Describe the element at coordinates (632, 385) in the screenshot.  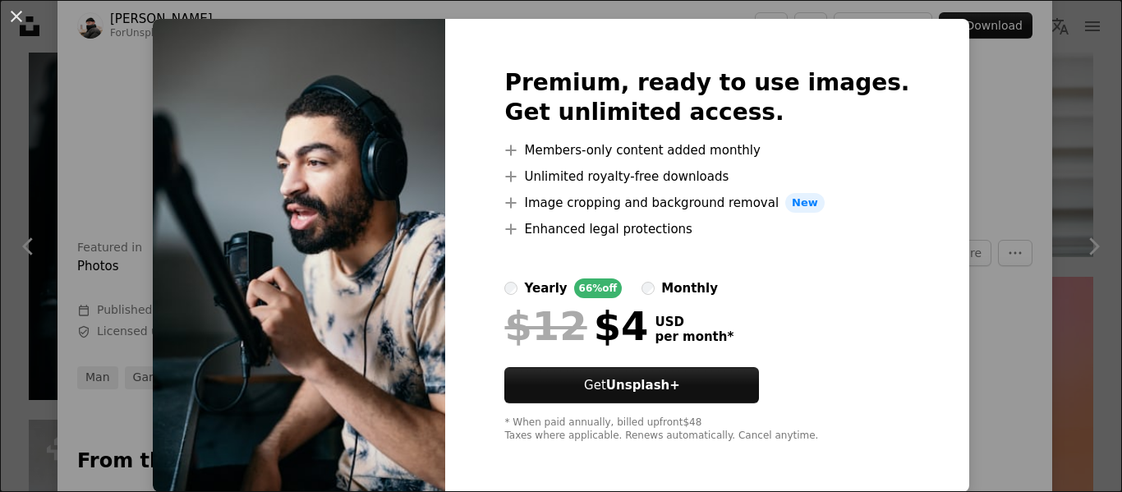
I see `button: GetUnsplash+` at that location.